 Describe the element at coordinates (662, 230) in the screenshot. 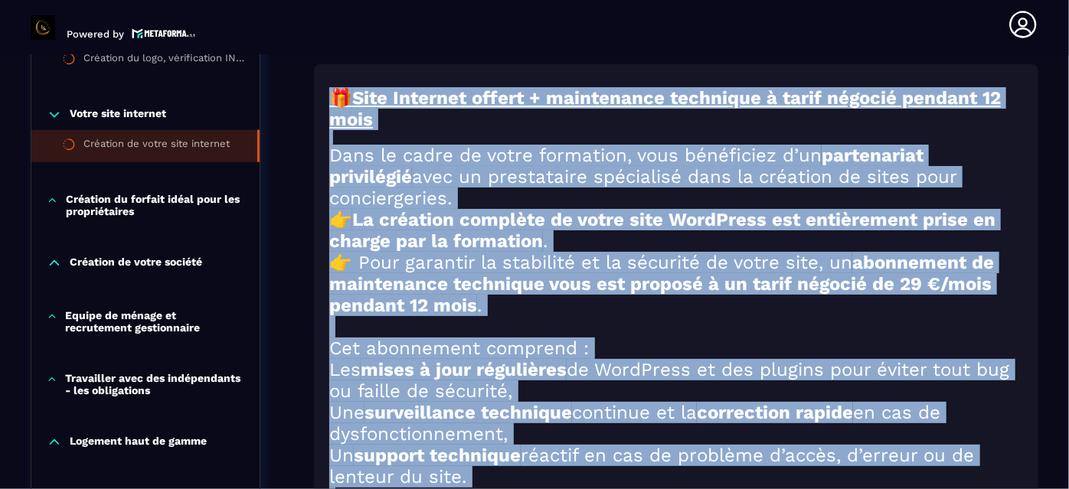

I see `strong: La création complète de votre site WordPress est entièrement prise en charge par la formation` at that location.